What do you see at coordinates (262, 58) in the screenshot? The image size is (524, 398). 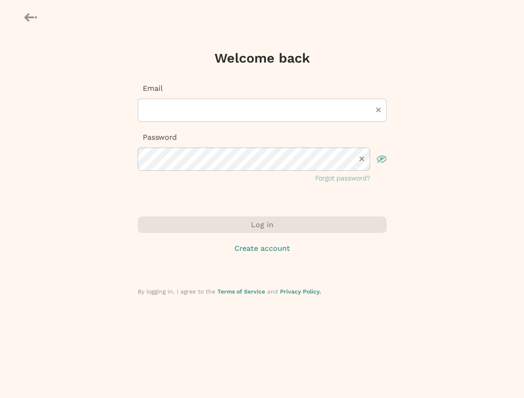 I see `h1: Welcome back` at bounding box center [262, 58].